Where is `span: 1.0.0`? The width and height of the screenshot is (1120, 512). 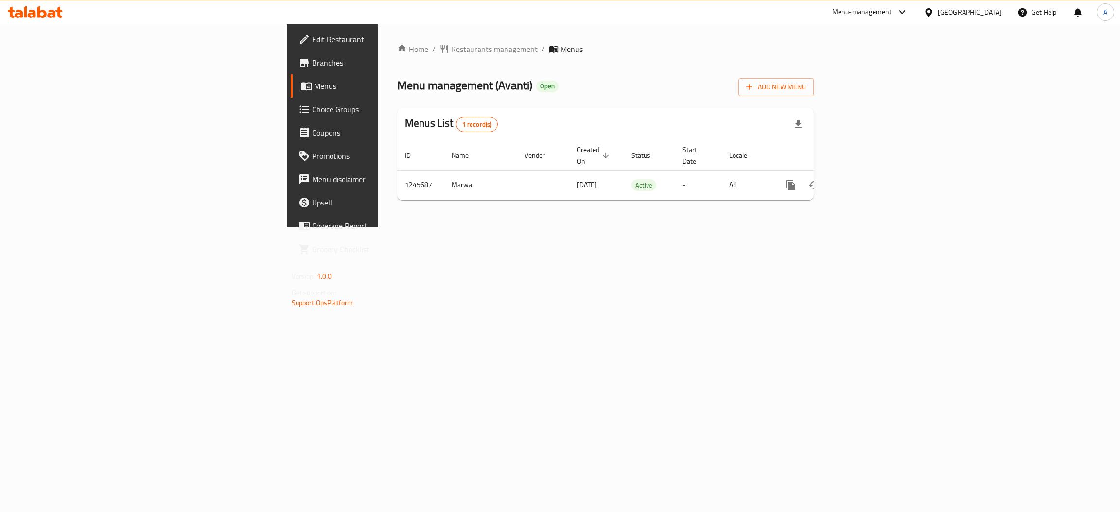 span: 1.0.0 is located at coordinates (324, 277).